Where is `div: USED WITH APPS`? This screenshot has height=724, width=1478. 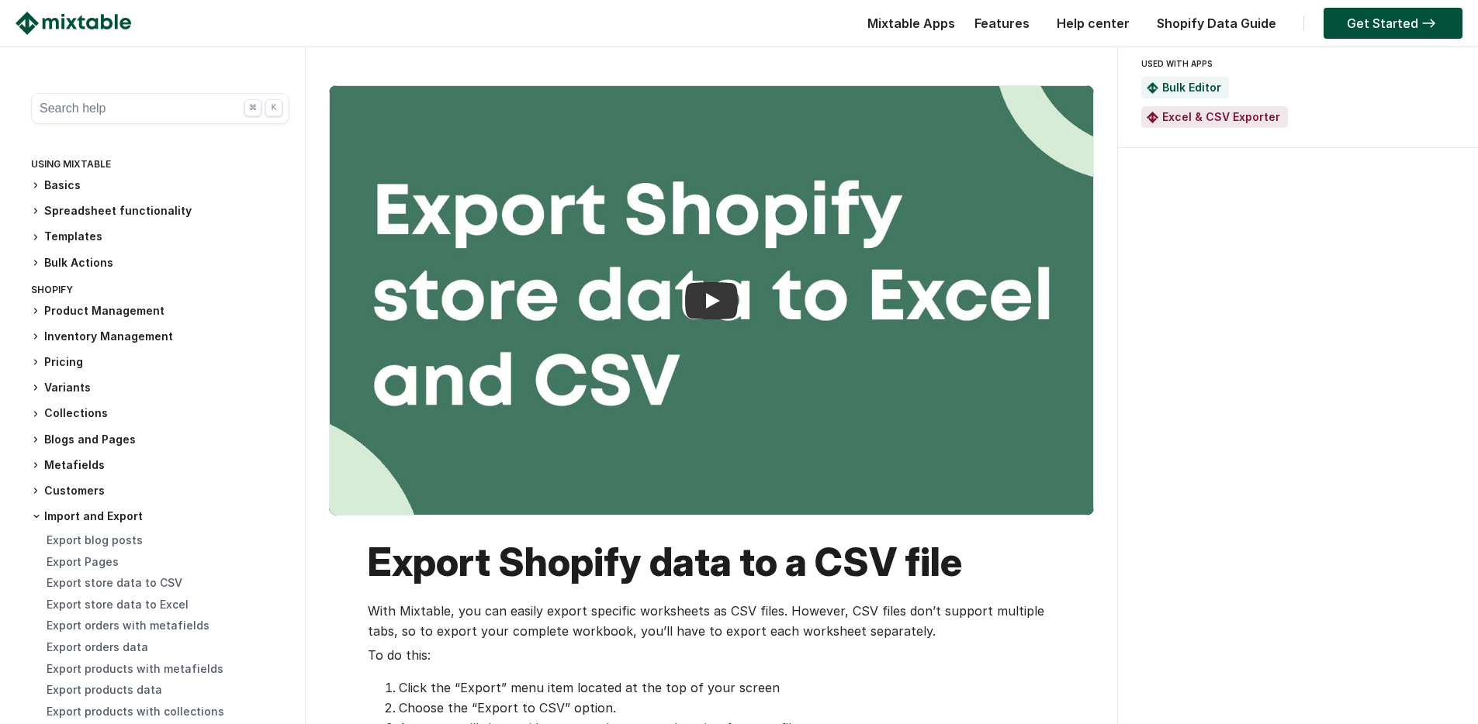
div: USED WITH APPS is located at coordinates (1295, 64).